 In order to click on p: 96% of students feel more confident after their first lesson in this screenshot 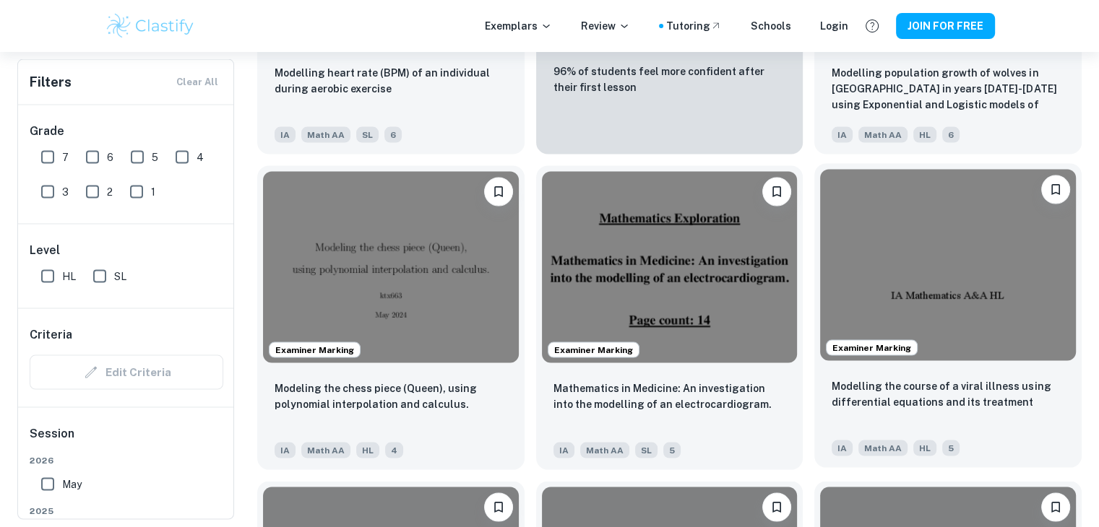, I will do `click(670, 79)`.